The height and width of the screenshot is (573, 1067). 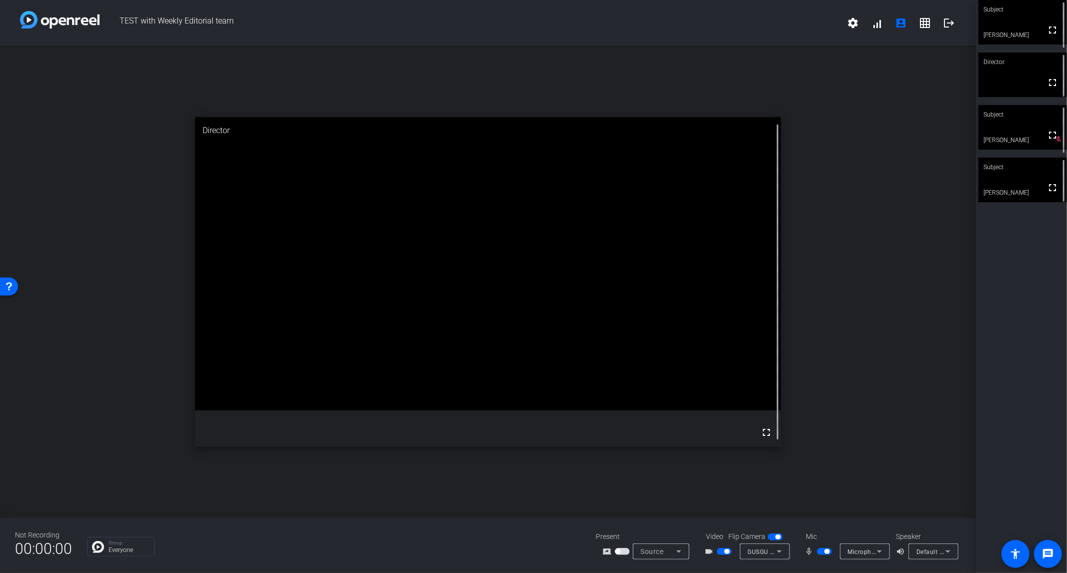 What do you see at coordinates (799, 551) in the screenshot?
I see `span: GUSGU G910 WEBCAM (1bcf:2cb4)` at bounding box center [799, 551].